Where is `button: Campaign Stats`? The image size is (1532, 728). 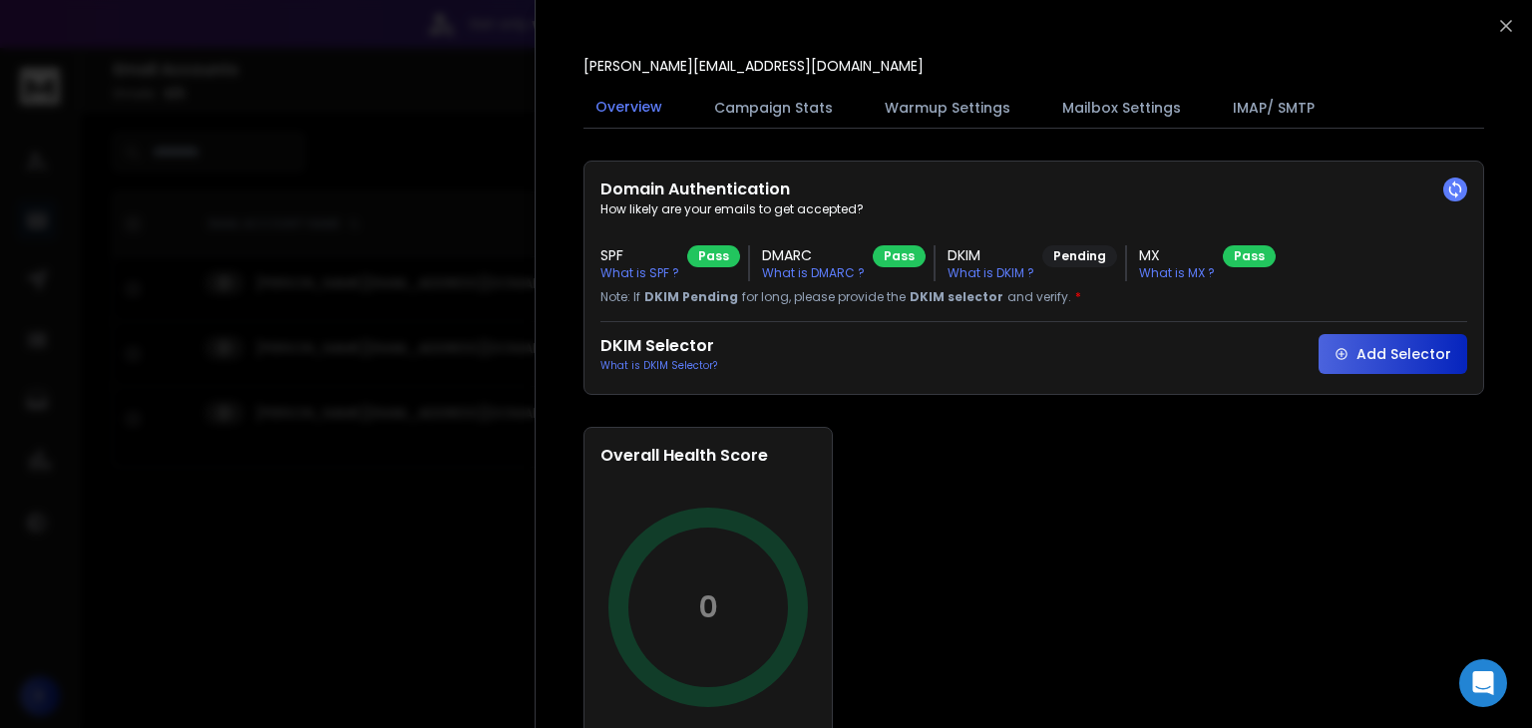 button: Campaign Stats is located at coordinates (773, 108).